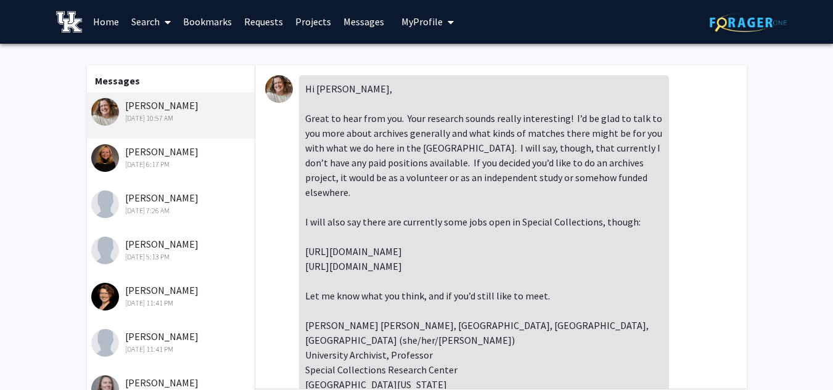  I want to click on img: Sarah Hawkins, so click(105, 158).